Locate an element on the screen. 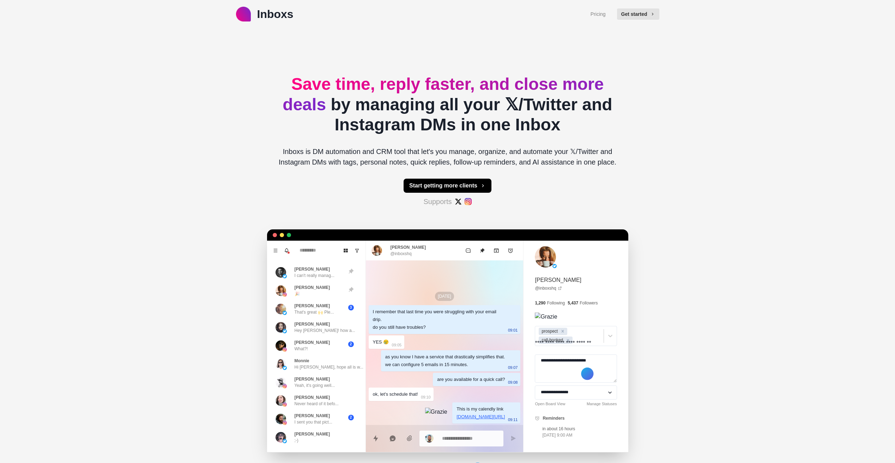 Image resolution: width=895 pixels, height=463 pixels. p: Monnie is located at coordinates (302, 361).